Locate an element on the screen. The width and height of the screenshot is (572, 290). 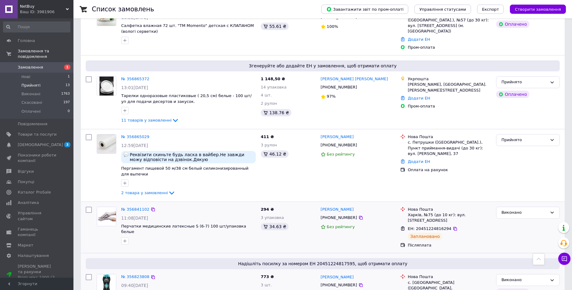
a: Пергамент пищевой 50 м/38 см белый силиконизированный для выпечки is located at coordinates (185, 171).